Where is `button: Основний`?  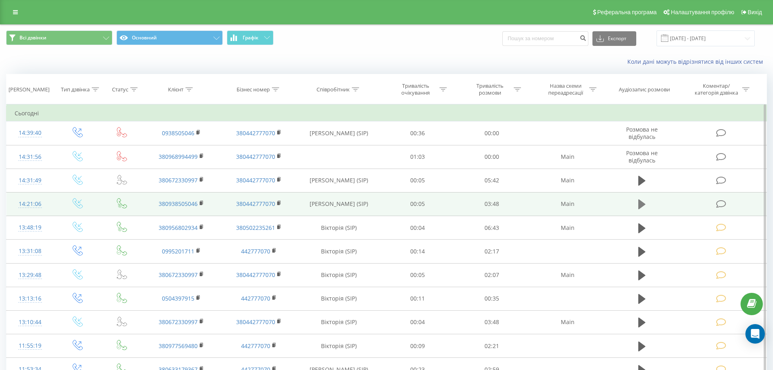 button: Основний is located at coordinates (170, 38).